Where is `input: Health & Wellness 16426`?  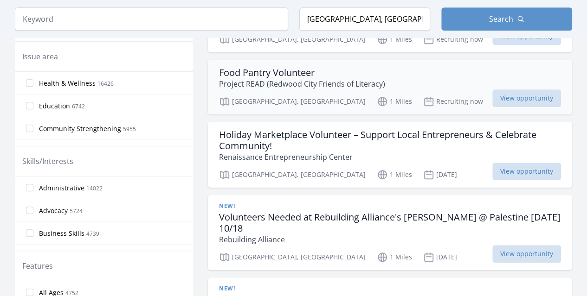
input: Health & Wellness 16426 is located at coordinates (30, 83).